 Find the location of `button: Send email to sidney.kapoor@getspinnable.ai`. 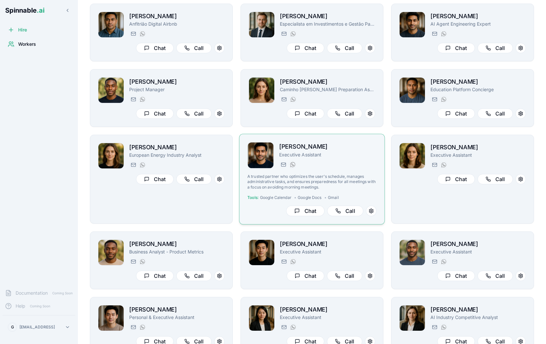

button: Send email to sidney.kapoor@getspinnable.ai is located at coordinates (434, 327).